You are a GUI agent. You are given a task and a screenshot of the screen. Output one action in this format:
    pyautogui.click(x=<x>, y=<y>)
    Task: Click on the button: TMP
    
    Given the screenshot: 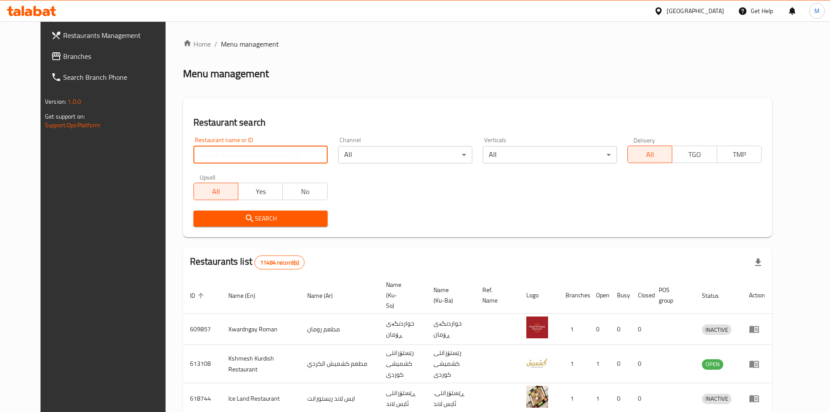 What is the action you would take?
    pyautogui.click(x=739, y=154)
    